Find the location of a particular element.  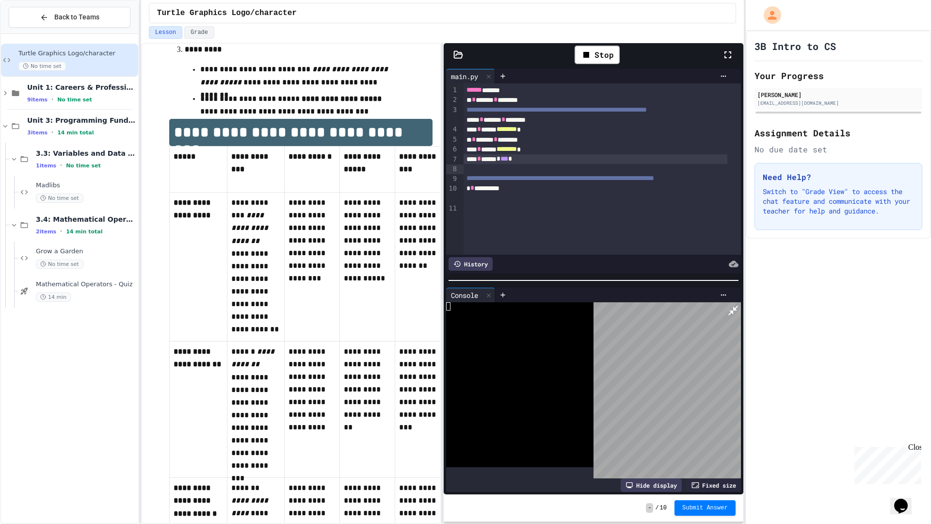

span: 14 min is located at coordinates (53, 297).